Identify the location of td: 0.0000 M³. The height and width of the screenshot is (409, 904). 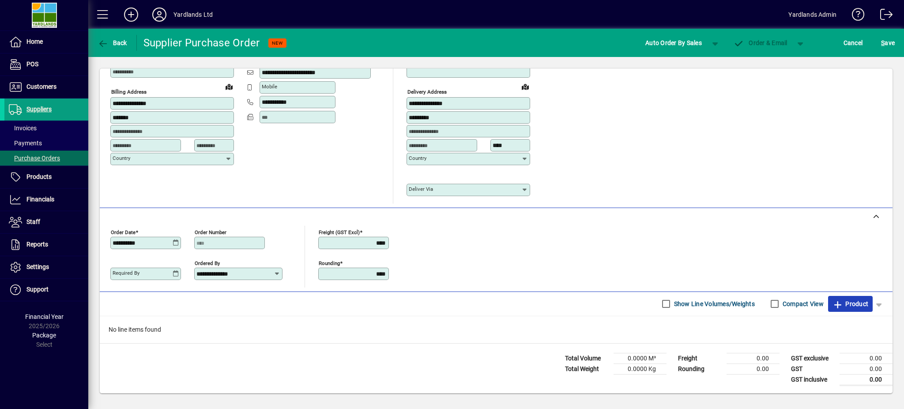
(640, 358).